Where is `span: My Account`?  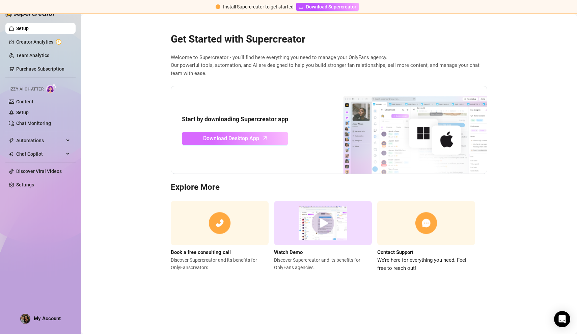
span: My Account is located at coordinates (47, 318).